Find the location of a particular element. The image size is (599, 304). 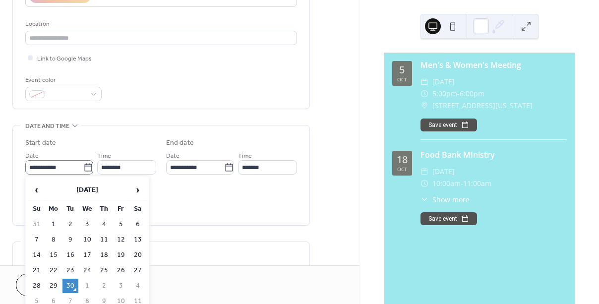

th: Sa is located at coordinates (138, 209).